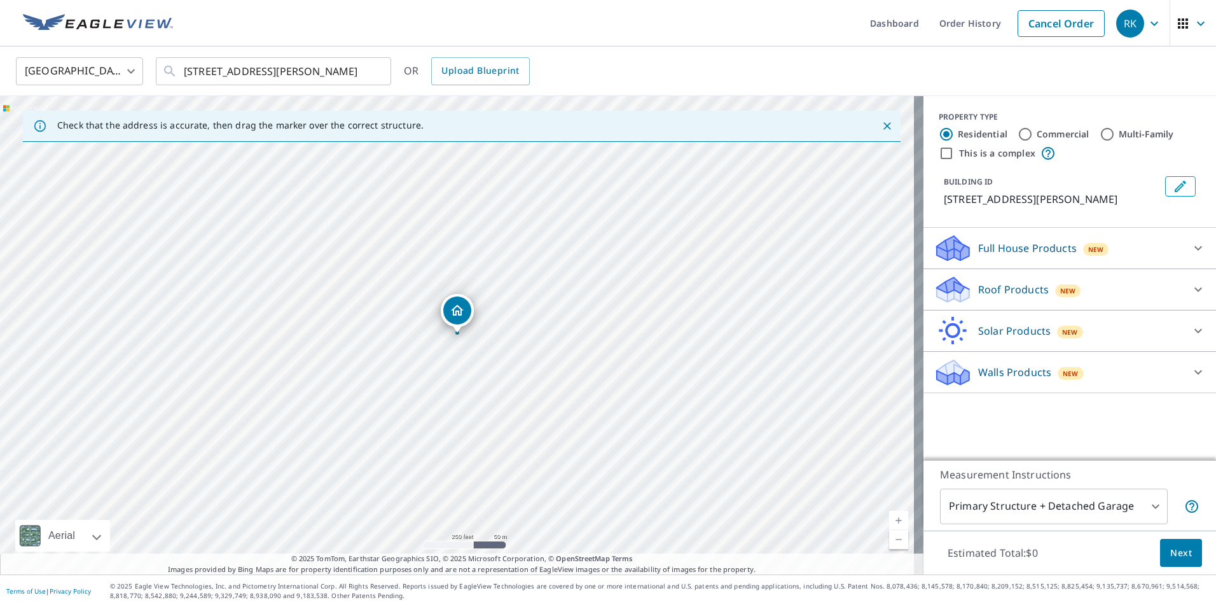  Describe the element at coordinates (1180, 186) in the screenshot. I see `button: Edit building 1` at that location.